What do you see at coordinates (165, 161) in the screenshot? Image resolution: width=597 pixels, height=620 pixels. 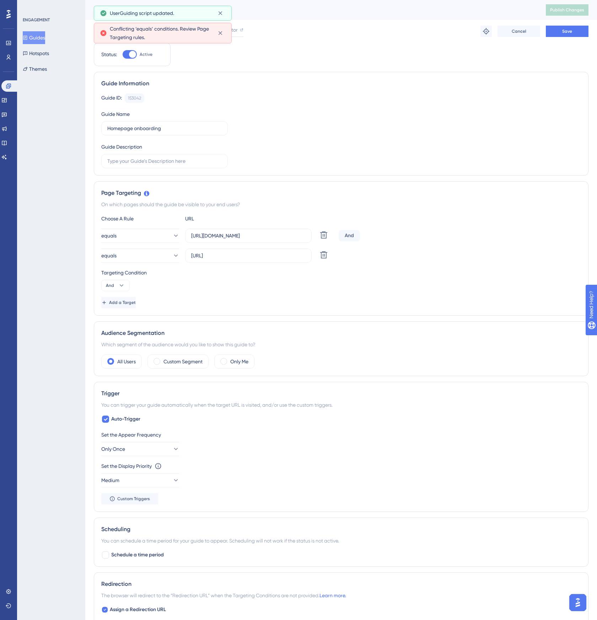 I see `input: Type your Guide’s Description here` at bounding box center [165, 161].